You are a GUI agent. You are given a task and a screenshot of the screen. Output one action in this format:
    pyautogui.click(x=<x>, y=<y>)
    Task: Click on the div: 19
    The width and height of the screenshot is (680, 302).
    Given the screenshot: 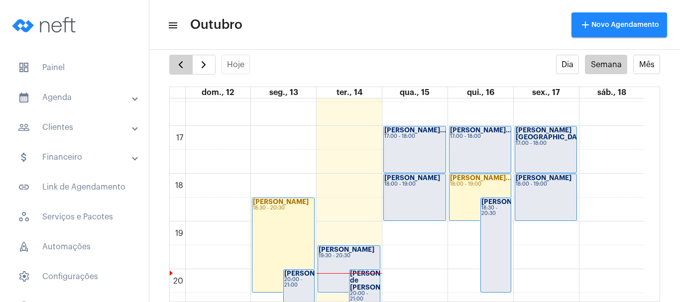 What is the action you would take?
    pyautogui.click(x=179, y=233)
    